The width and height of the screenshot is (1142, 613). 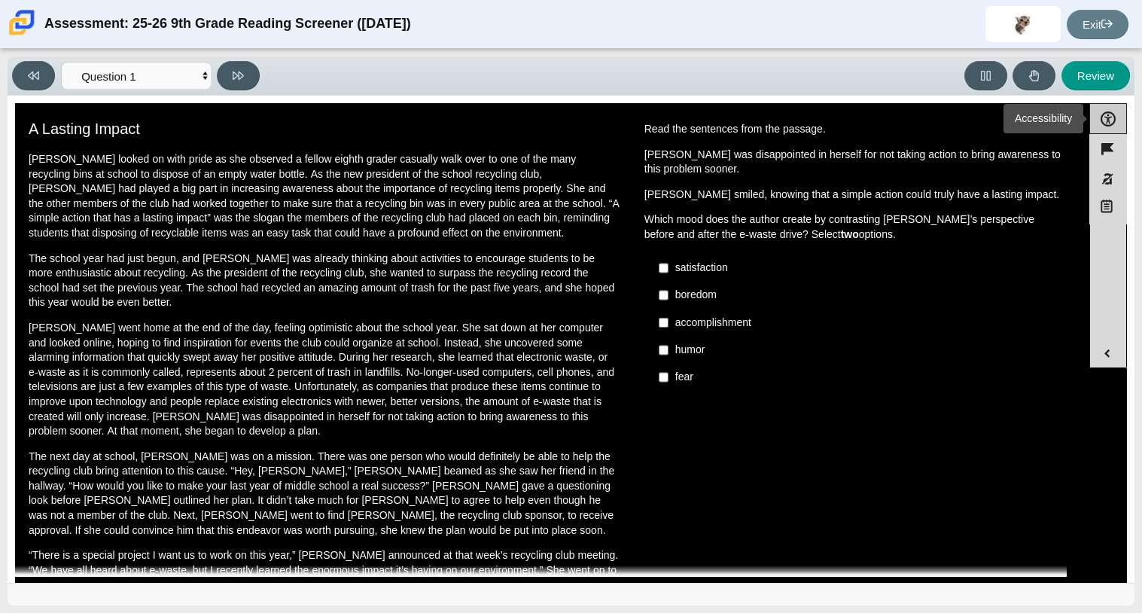 I want to click on button: Toggle response masking, so click(x=1108, y=178).